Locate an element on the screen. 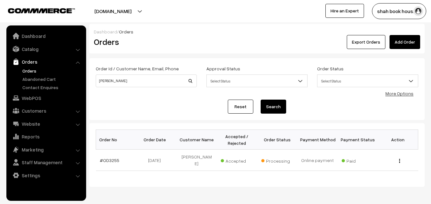 The height and width of the screenshot is (204, 431). a: #OD3255 is located at coordinates (109, 160).